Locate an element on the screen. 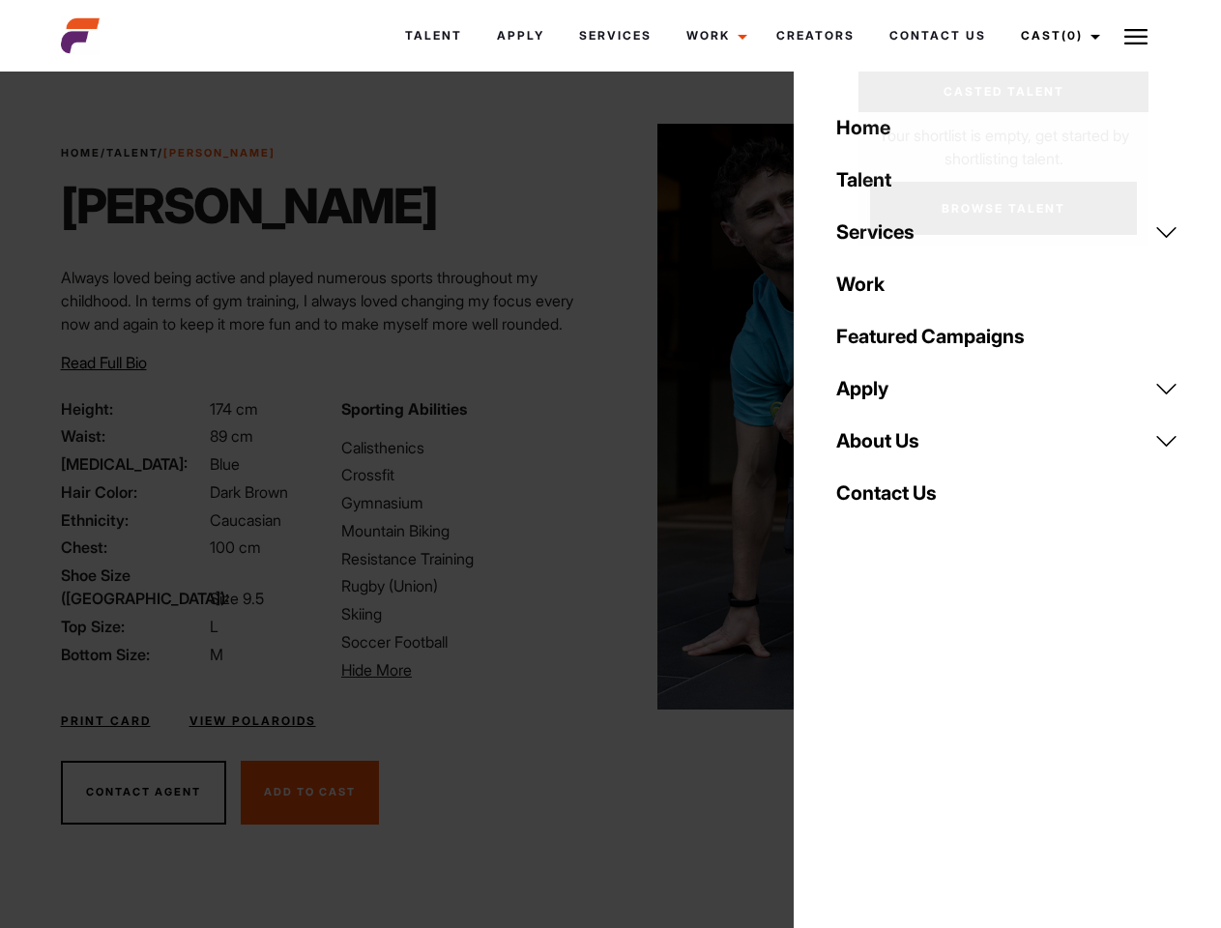 The image size is (1221, 928). li: Rugby (Union) is located at coordinates (470, 586).